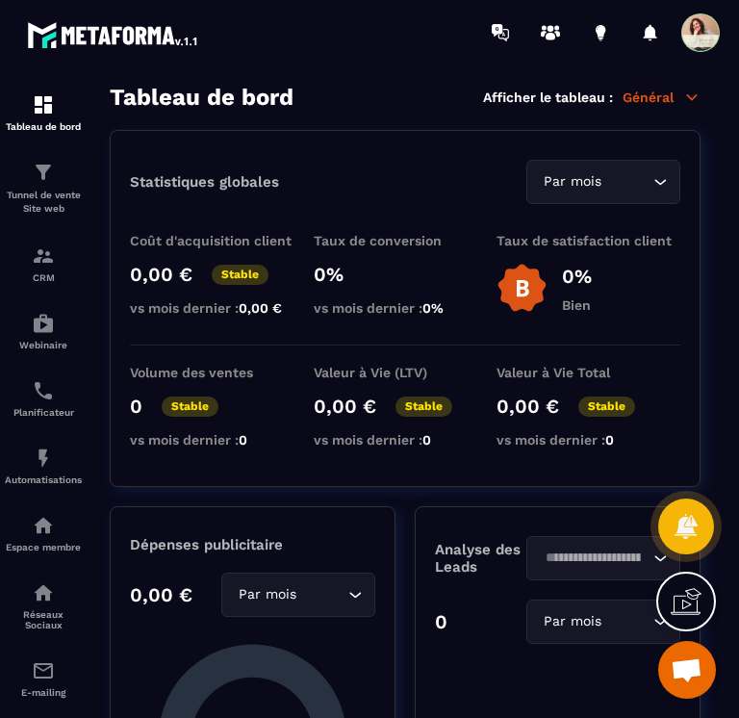  I want to click on h3: Tableau de bord, so click(201, 97).